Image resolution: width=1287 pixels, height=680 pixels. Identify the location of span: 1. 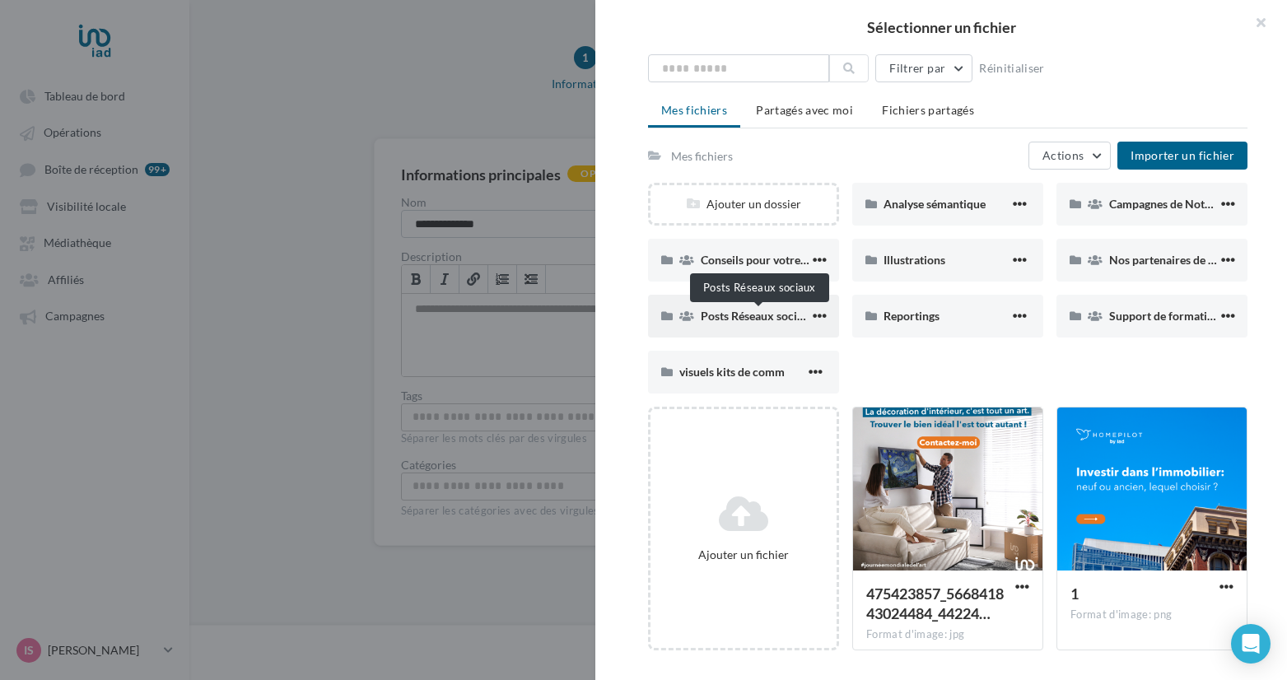
(1075, 594).